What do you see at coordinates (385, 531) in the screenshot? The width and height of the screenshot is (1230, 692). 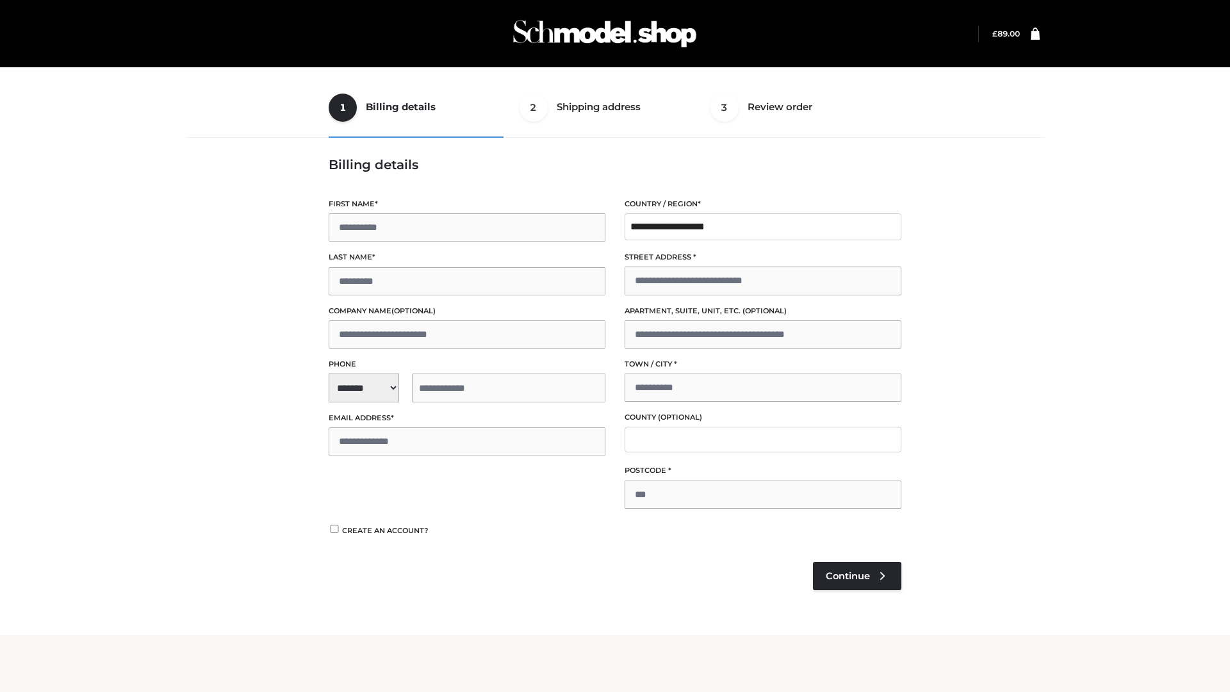 I see `span: Create an account?` at bounding box center [385, 531].